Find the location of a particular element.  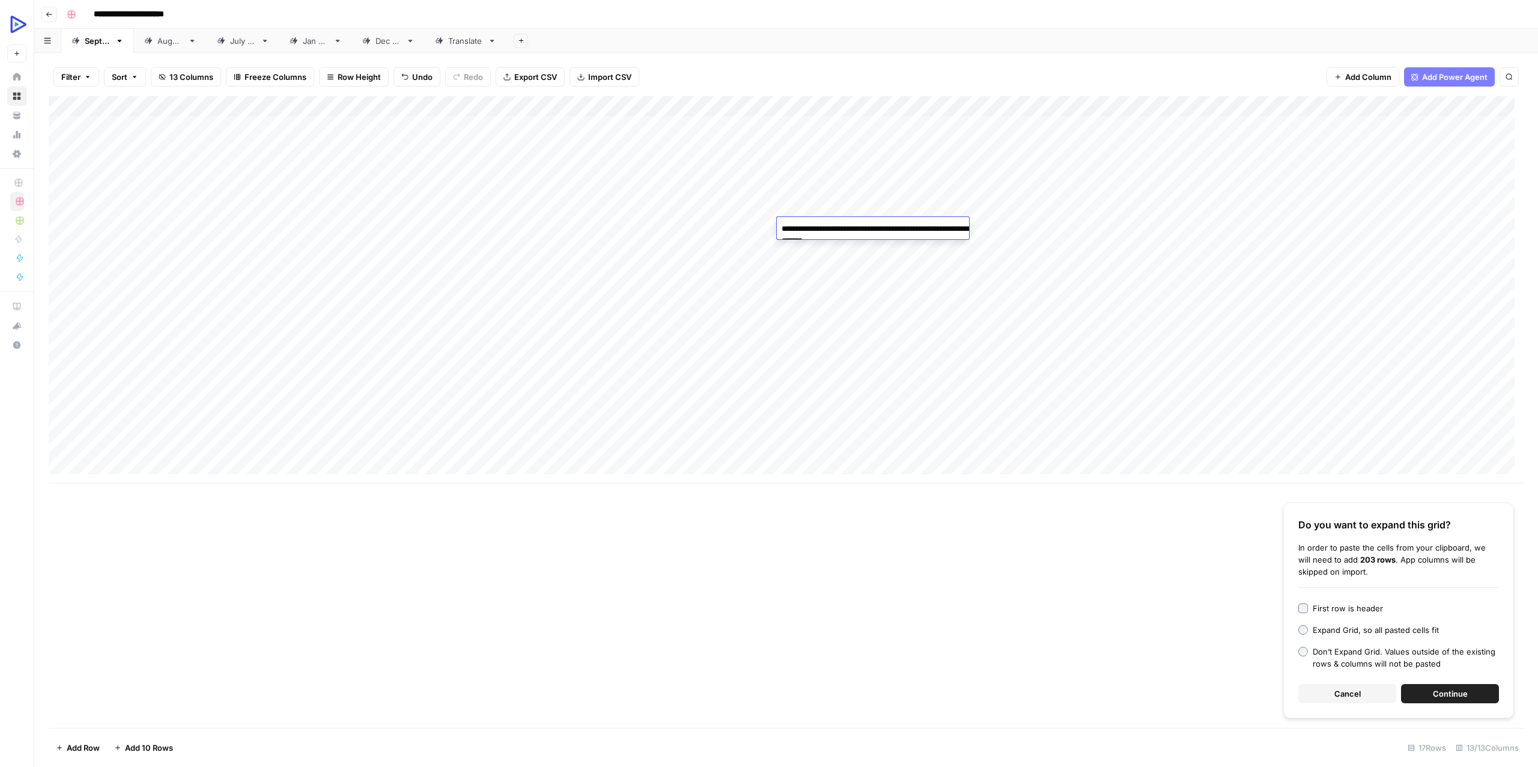

button: Undo is located at coordinates (417, 77).